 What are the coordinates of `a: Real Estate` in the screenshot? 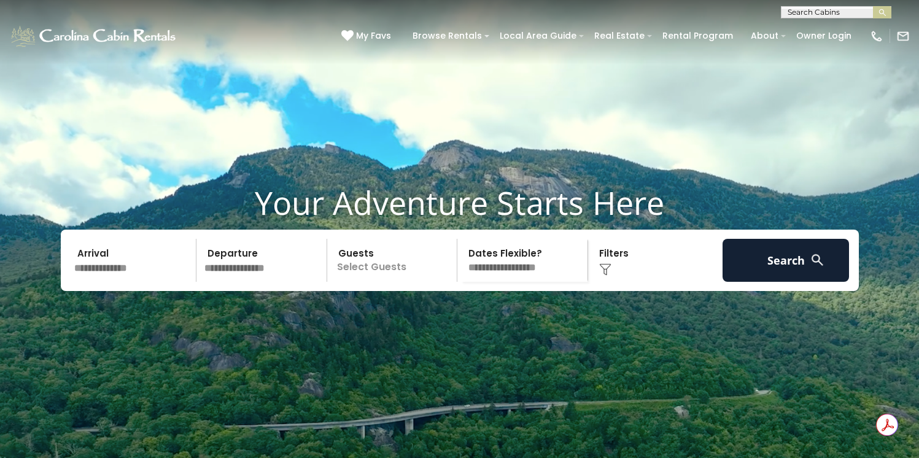 It's located at (620, 36).